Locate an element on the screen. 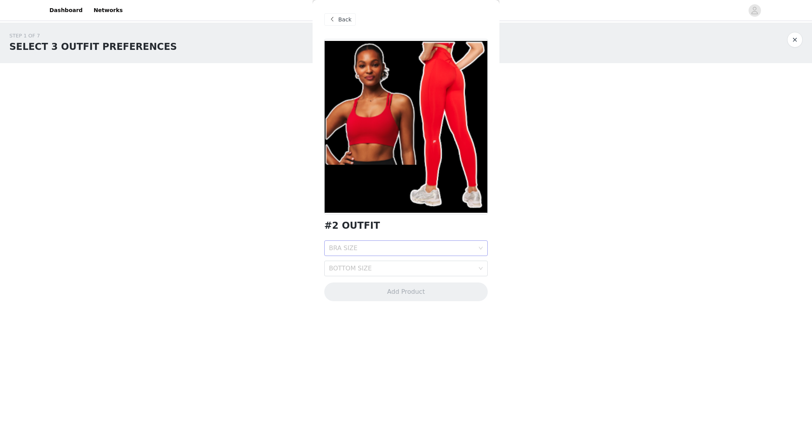  div: avatar is located at coordinates (755, 11).